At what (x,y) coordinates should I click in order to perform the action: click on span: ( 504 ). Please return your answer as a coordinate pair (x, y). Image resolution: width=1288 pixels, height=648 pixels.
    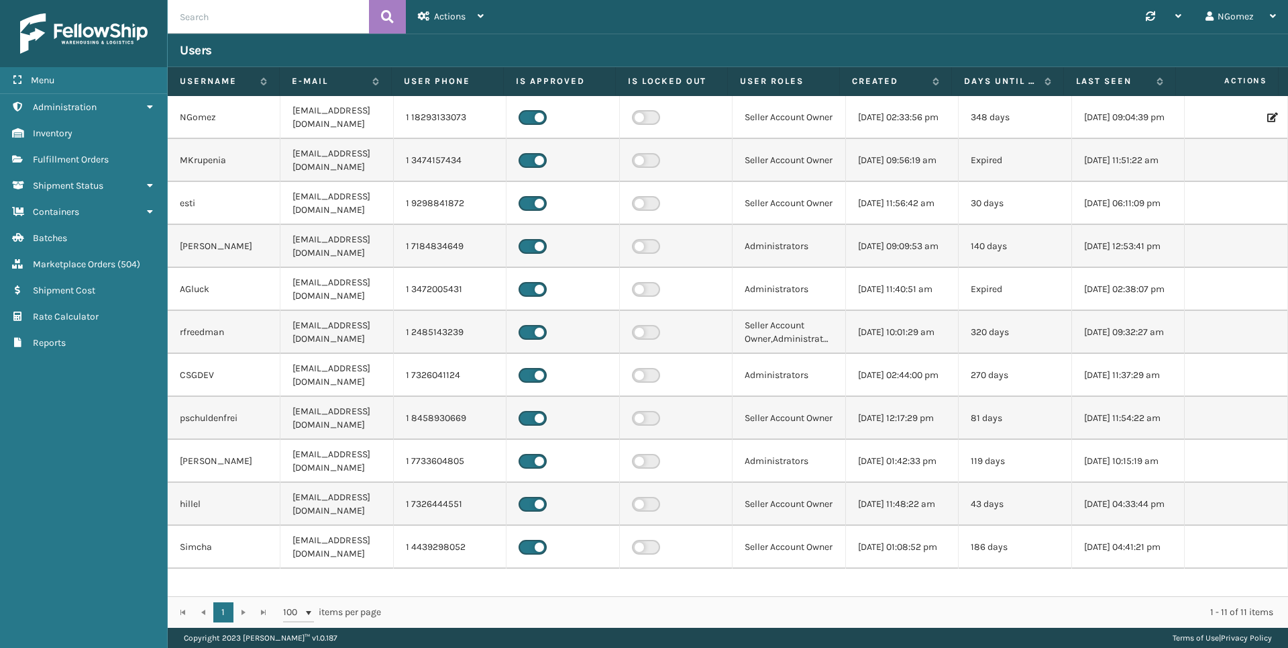
    Looking at the image, I should click on (129, 264).